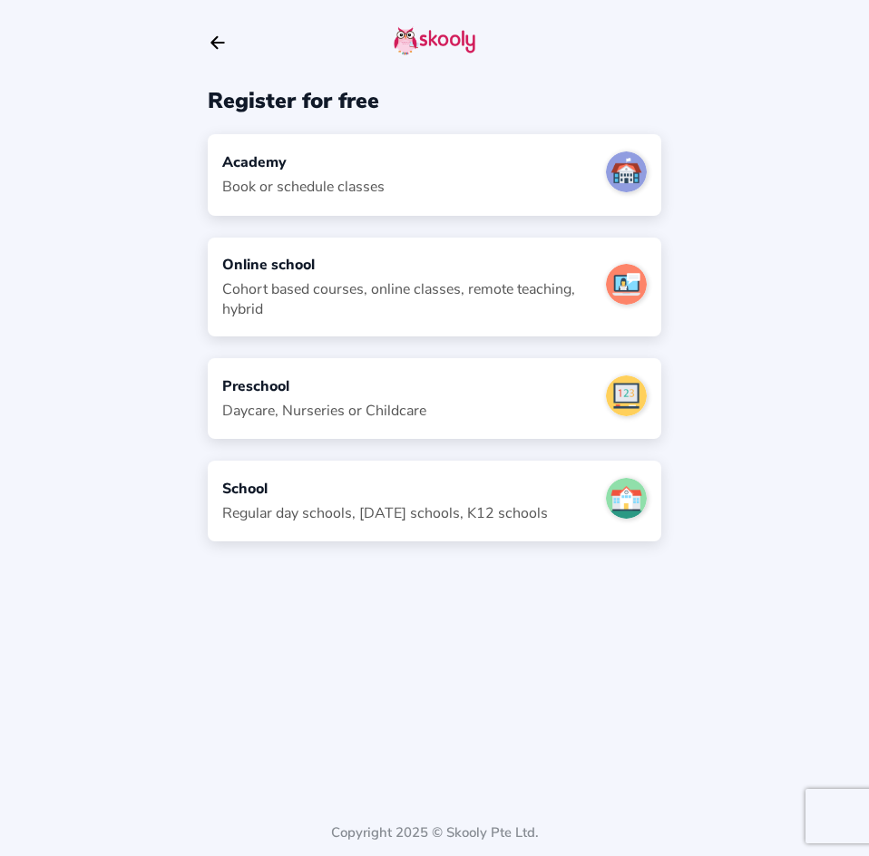 The height and width of the screenshot is (856, 869). I want to click on div: Book or schedule classes, so click(303, 187).